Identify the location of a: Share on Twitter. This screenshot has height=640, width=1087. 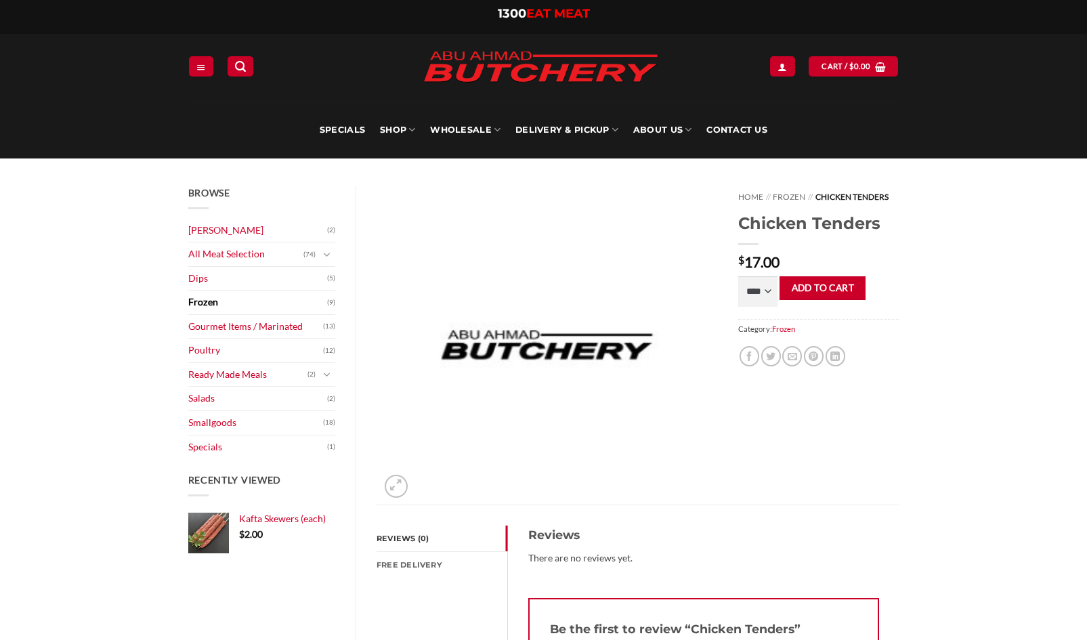
(770, 355).